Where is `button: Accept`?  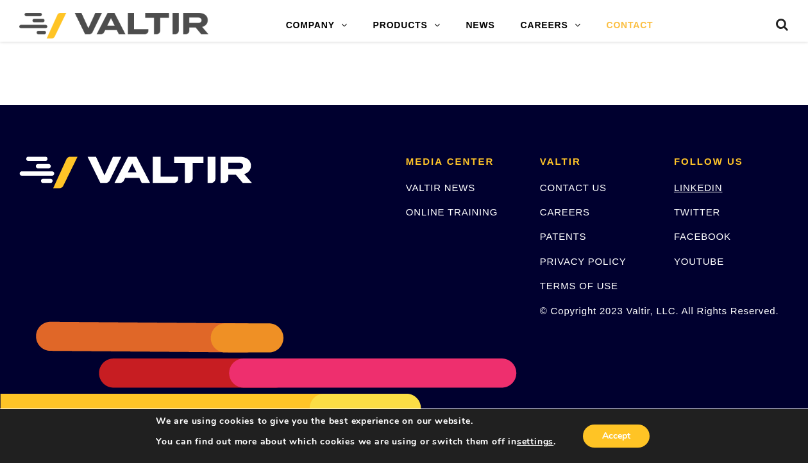
button: Accept is located at coordinates (616, 436).